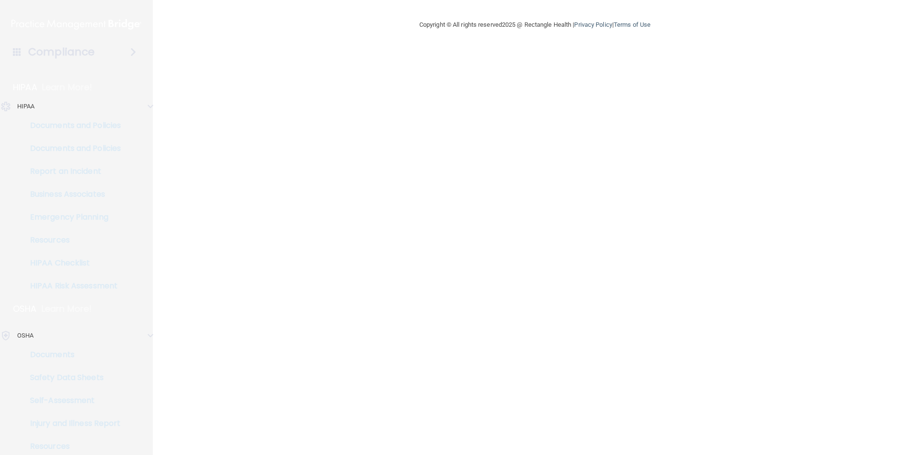 The image size is (917, 455). What do you see at coordinates (71, 424) in the screenshot?
I see `p: Injury and Illness Report` at bounding box center [71, 424].